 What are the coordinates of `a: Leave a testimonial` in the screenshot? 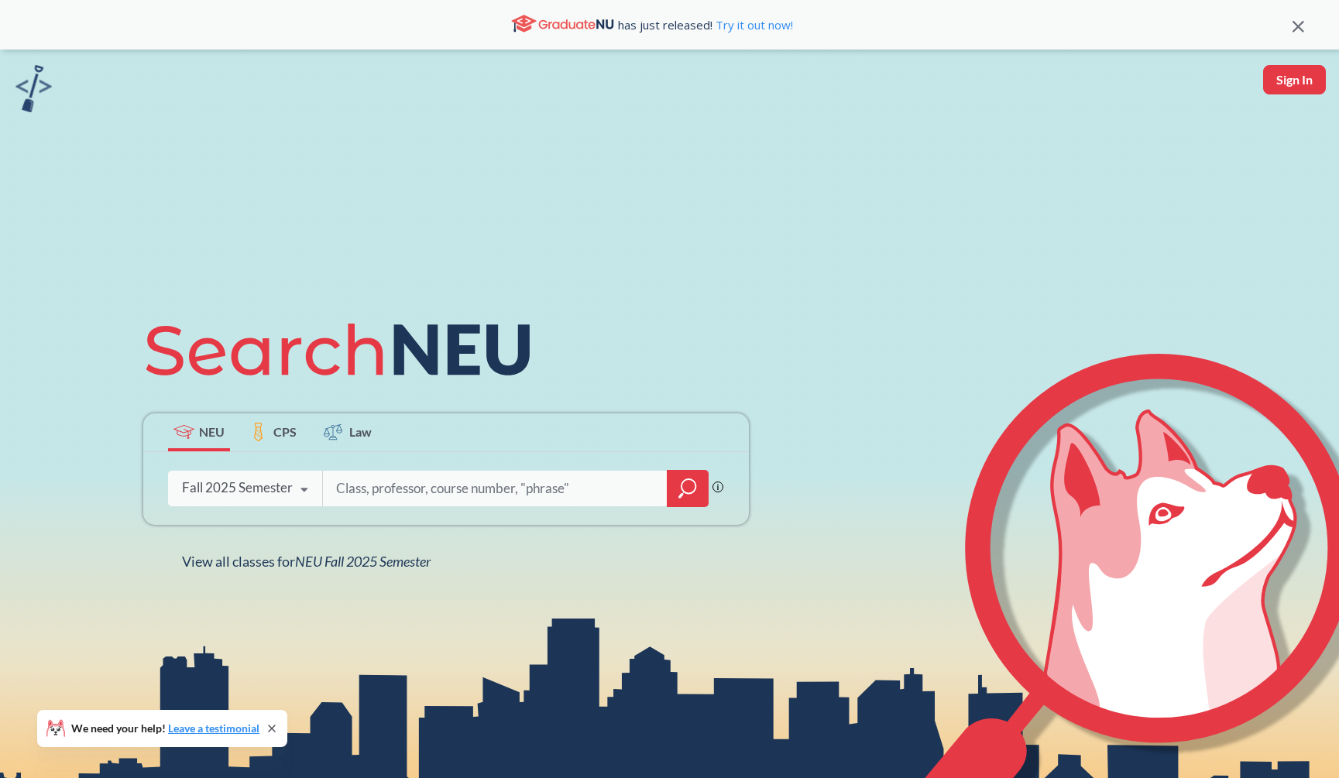 It's located at (214, 728).